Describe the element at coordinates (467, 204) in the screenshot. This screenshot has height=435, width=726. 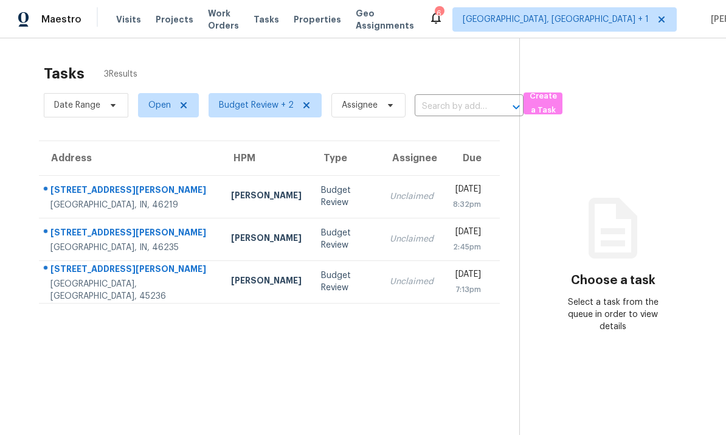
I see `div: 8:32pm` at that location.